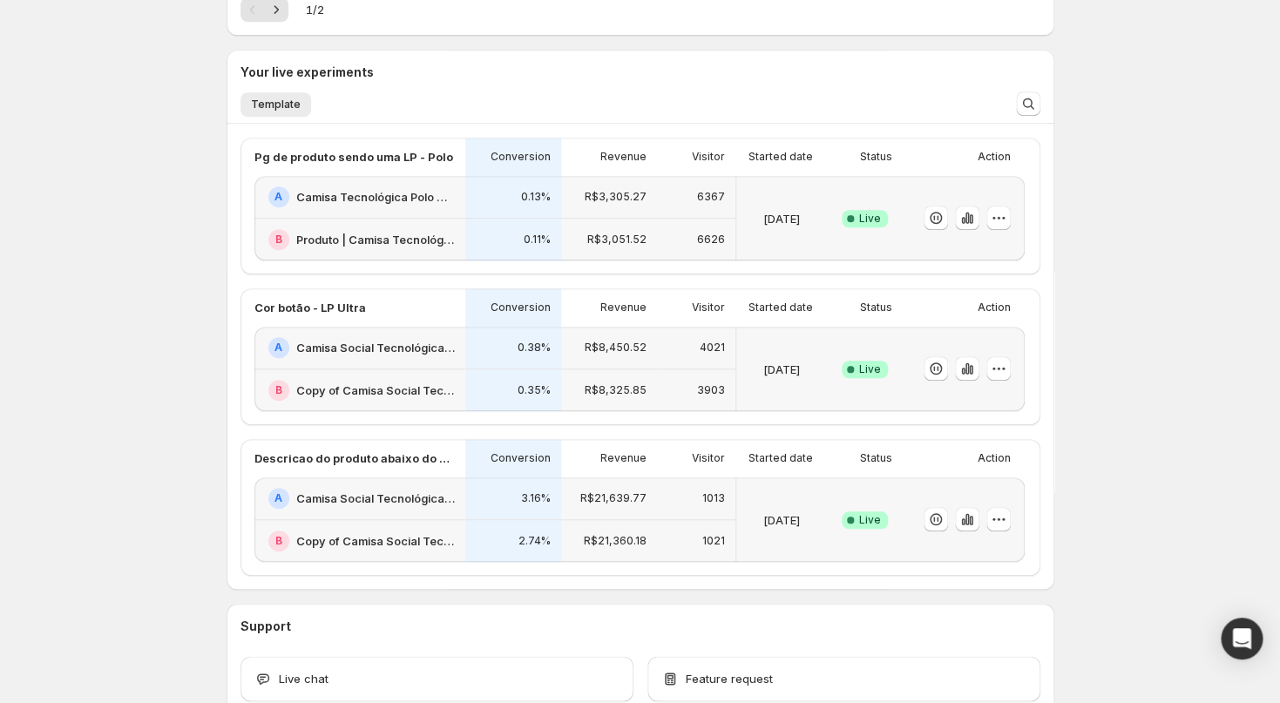 The image size is (1280, 703). What do you see at coordinates (615, 390) in the screenshot?
I see `p: R$8,325.85` at bounding box center [615, 390].